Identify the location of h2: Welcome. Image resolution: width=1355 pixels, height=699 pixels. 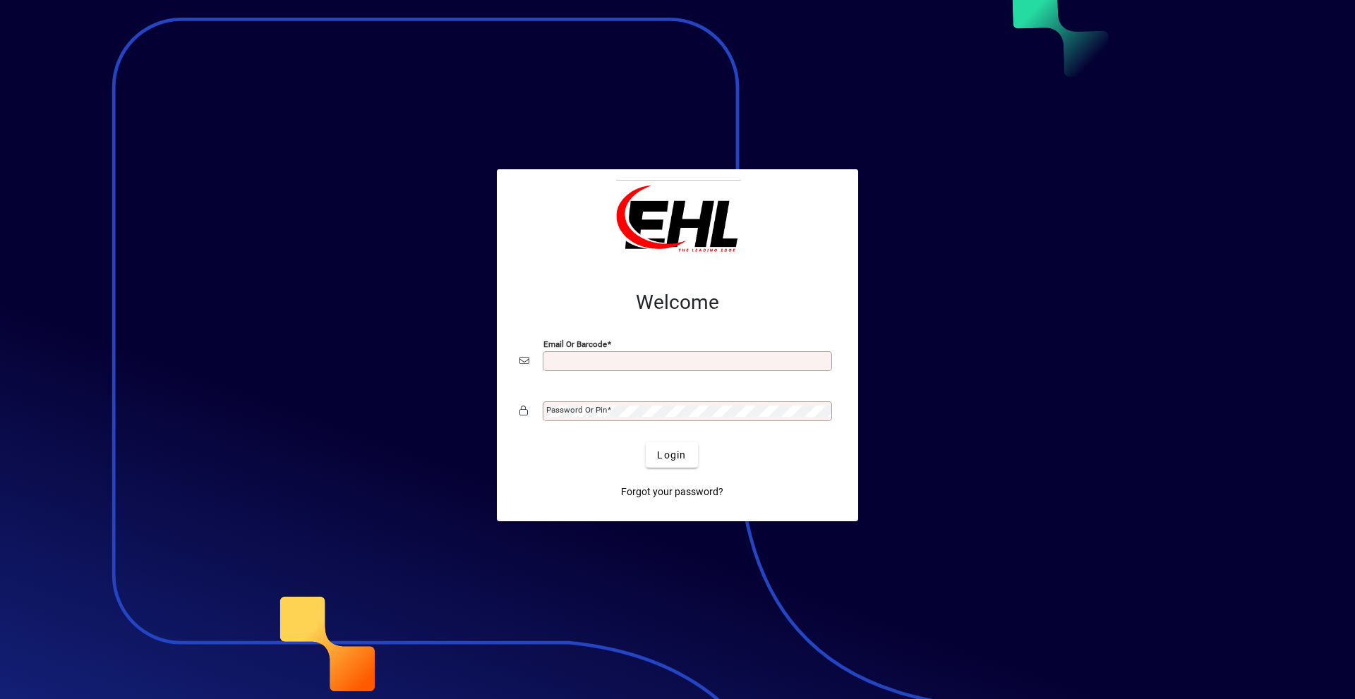
(678, 303).